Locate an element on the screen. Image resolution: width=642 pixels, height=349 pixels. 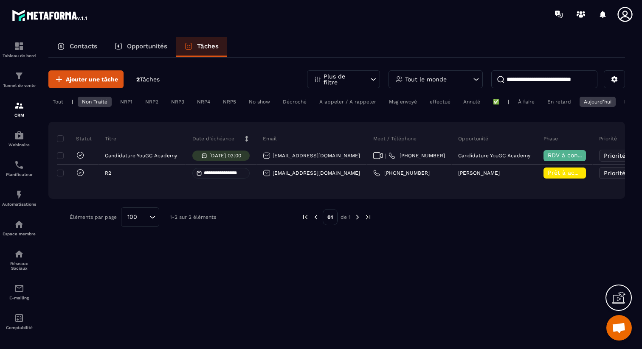
div: NRP2 is located at coordinates (152, 102).